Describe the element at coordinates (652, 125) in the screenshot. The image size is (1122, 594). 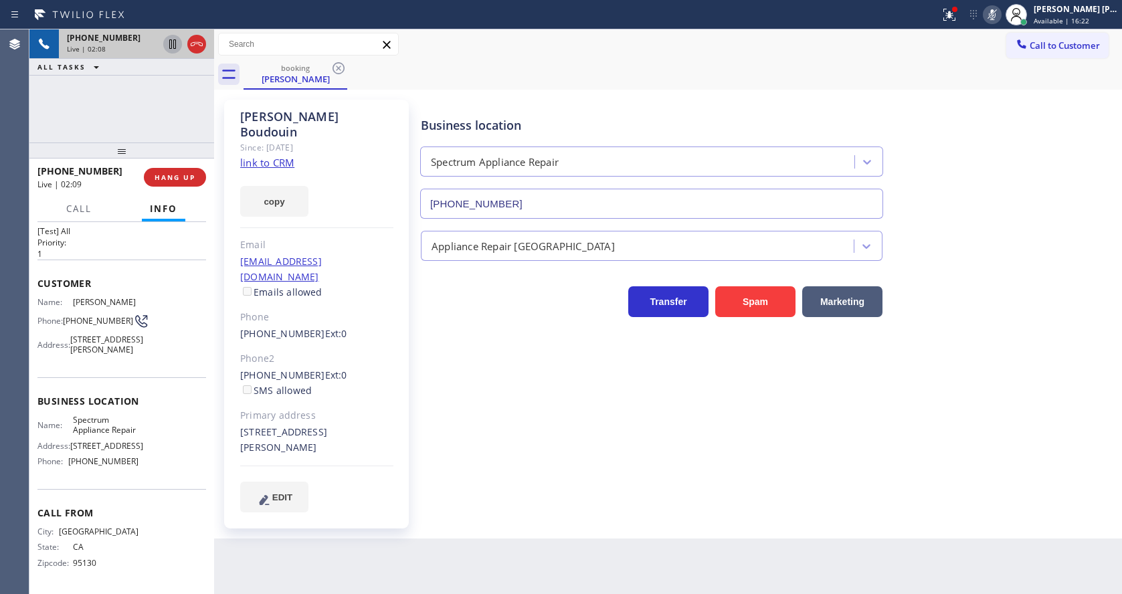
I see `div: Business location` at that location.